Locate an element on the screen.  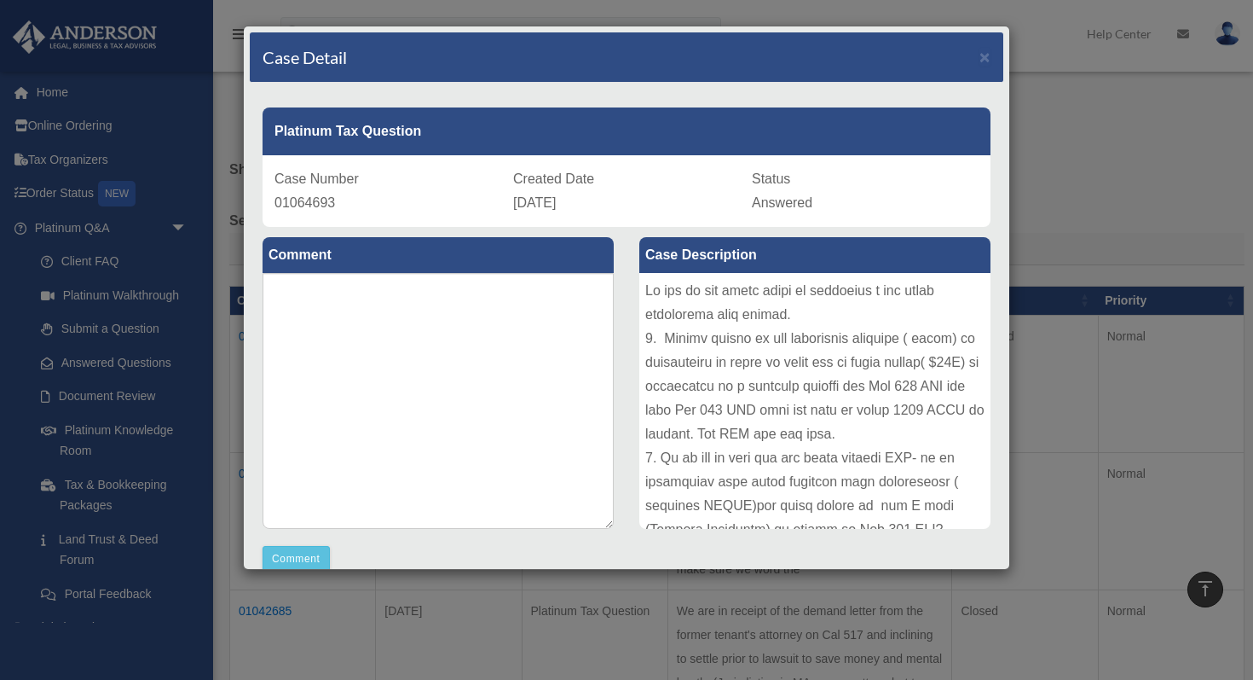
h4: Case Detail is located at coordinates (304, 57).